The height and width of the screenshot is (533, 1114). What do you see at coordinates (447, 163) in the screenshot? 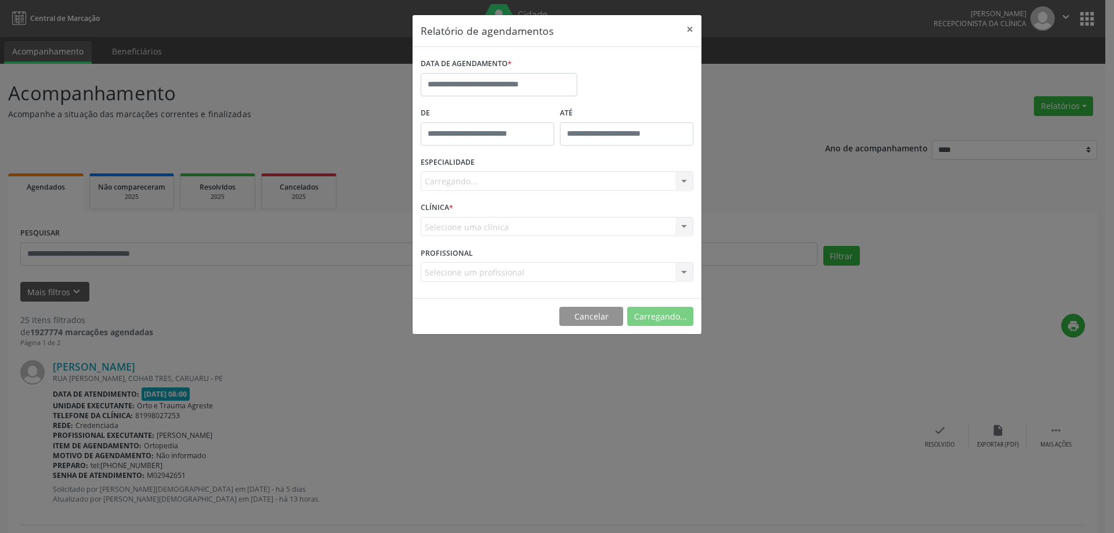
I see `label: ESPECIALIDADE` at bounding box center [447, 163].